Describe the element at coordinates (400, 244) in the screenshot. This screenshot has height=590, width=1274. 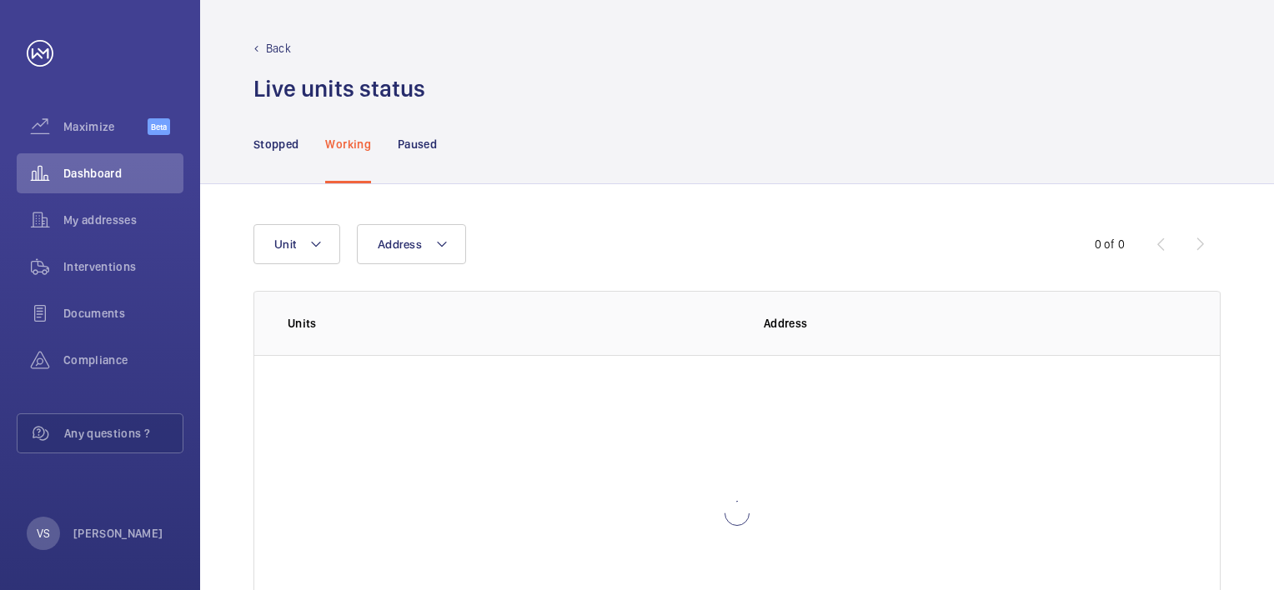
I see `span: Address` at that location.